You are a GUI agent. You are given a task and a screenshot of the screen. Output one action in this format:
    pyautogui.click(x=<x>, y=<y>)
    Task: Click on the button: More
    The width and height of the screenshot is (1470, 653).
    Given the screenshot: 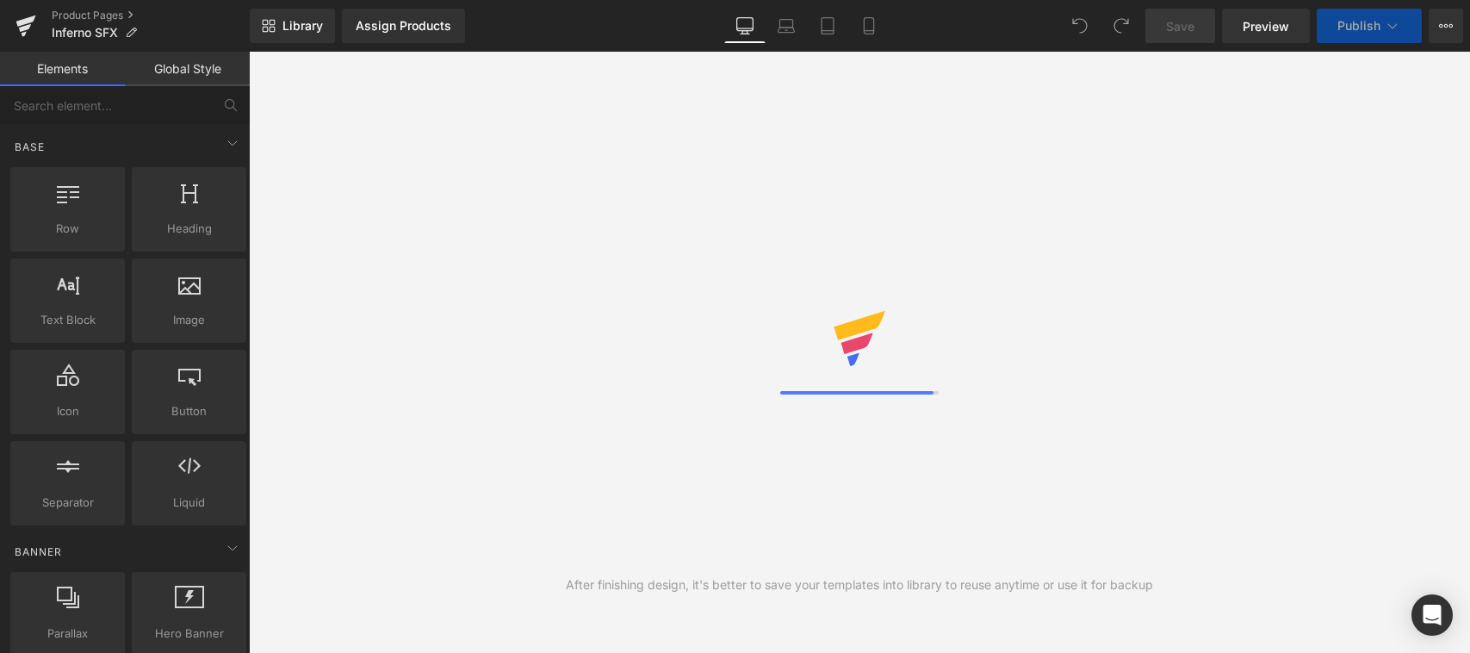 What is the action you would take?
    pyautogui.click(x=1446, y=26)
    